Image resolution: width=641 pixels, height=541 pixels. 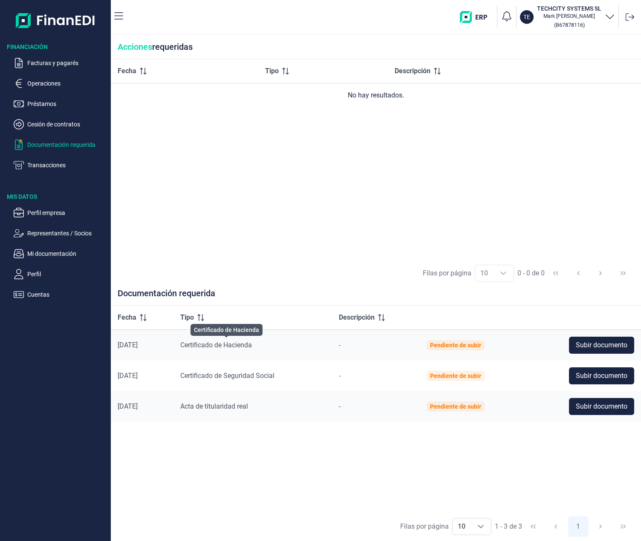 I want to click on button: Transacciones, so click(x=60, y=165).